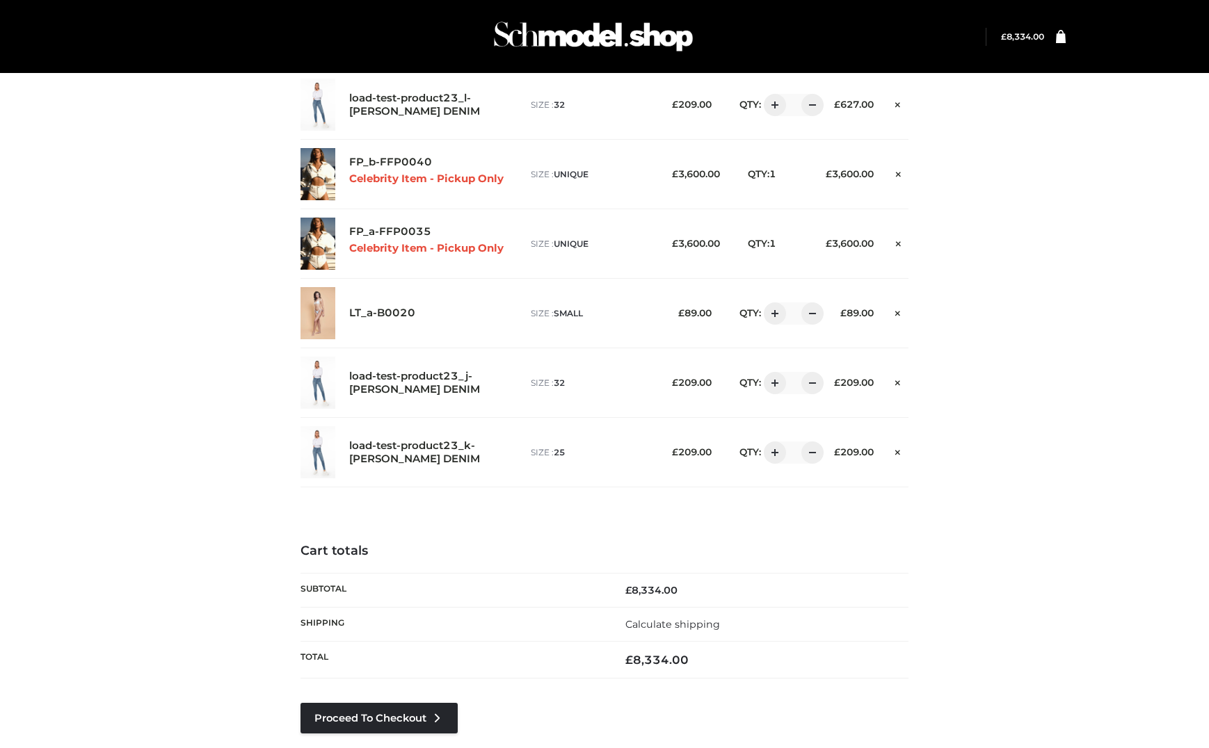 This screenshot has width=1209, height=748. Describe the element at coordinates (452, 660) in the screenshot. I see `th: Total` at that location.